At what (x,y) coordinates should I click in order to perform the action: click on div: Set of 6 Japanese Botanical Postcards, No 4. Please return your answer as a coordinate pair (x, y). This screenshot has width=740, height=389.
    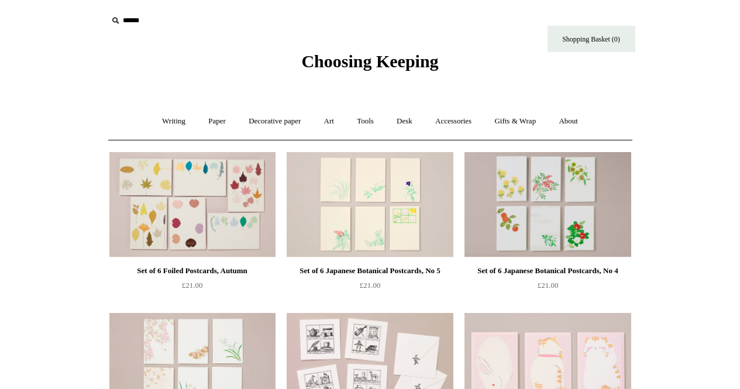
    Looking at the image, I should click on (548, 271).